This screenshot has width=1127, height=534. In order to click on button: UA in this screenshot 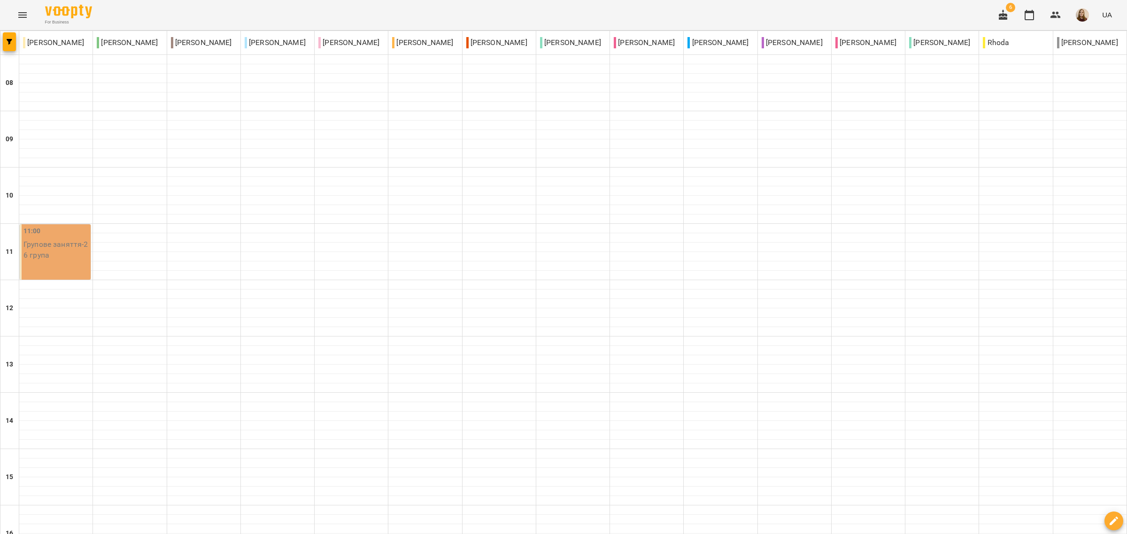, I will do `click(1107, 15)`.